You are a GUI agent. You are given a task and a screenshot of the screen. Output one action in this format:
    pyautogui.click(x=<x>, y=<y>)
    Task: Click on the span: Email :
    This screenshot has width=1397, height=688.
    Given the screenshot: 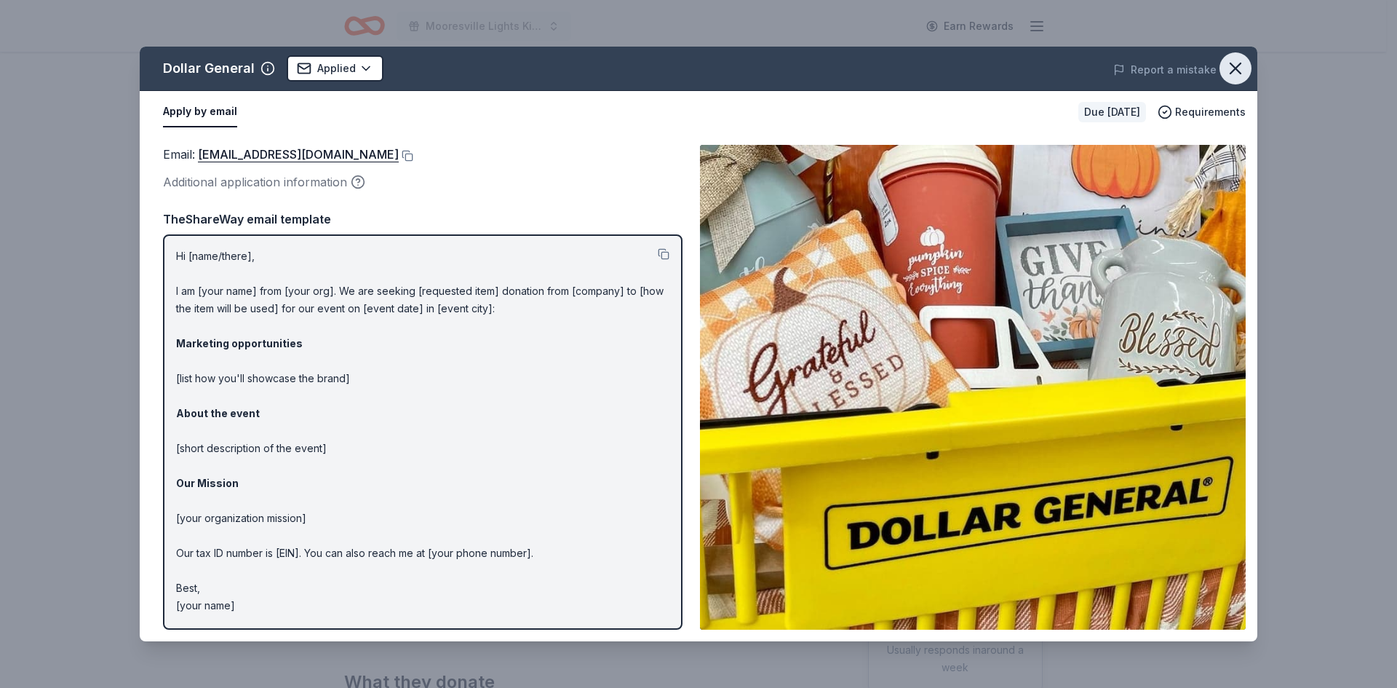 What is the action you would take?
    pyautogui.click(x=281, y=154)
    